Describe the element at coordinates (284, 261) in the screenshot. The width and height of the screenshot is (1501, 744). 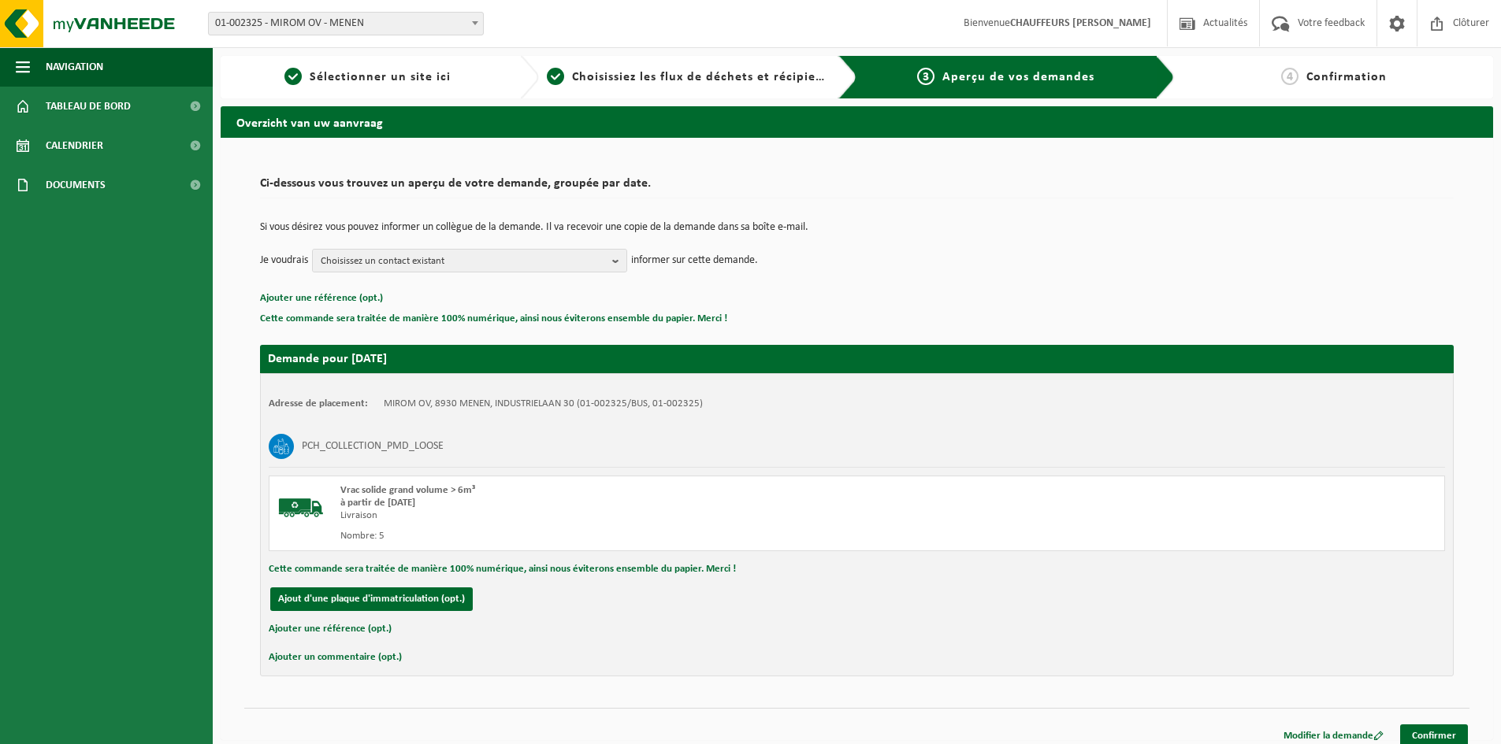
I see `p: Je voudrais` at that location.